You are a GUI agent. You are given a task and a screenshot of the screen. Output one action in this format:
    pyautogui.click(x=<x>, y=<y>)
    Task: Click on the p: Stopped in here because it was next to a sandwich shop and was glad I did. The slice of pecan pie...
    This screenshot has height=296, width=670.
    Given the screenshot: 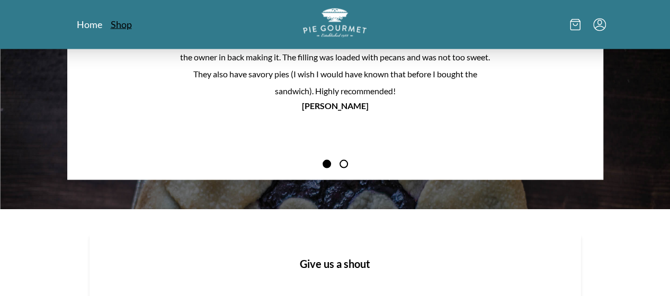 What is the action you would take?
    pyautogui.click(x=335, y=57)
    